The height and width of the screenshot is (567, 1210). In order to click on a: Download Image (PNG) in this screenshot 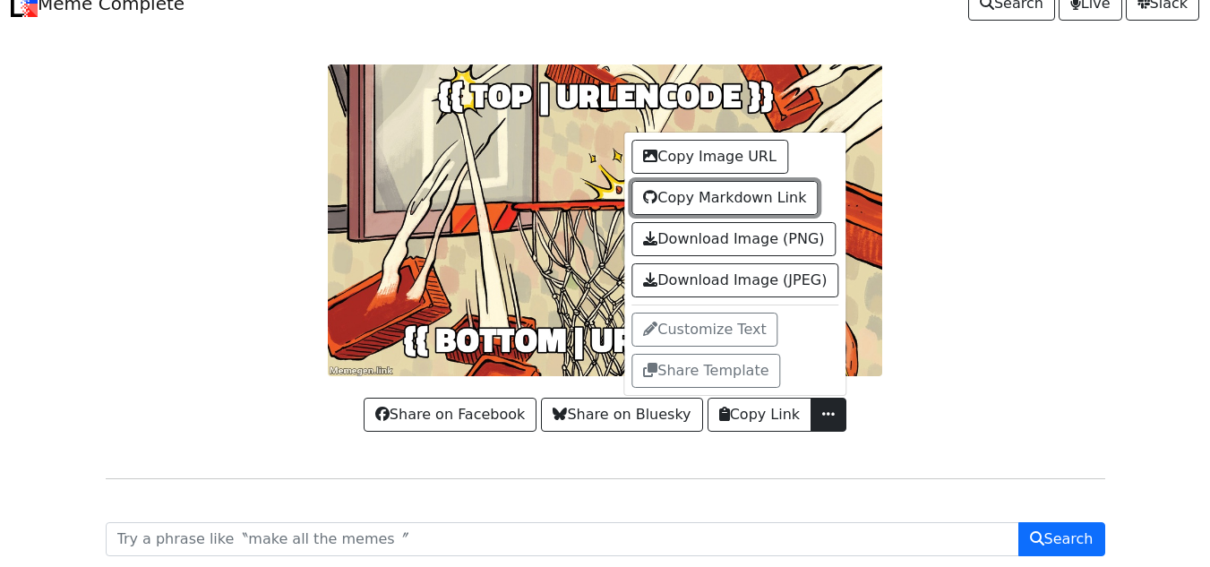, I will do `click(733, 239)`.